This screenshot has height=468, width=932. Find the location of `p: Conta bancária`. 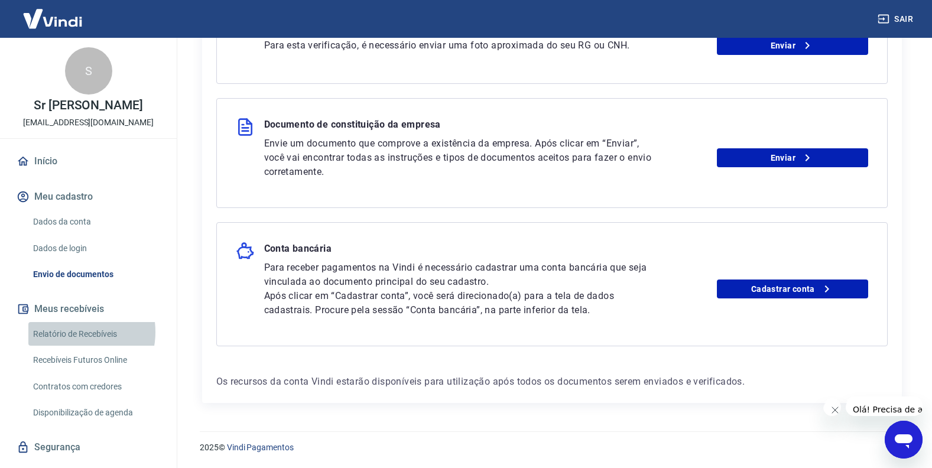

p: Conta bancária is located at coordinates (298, 251).